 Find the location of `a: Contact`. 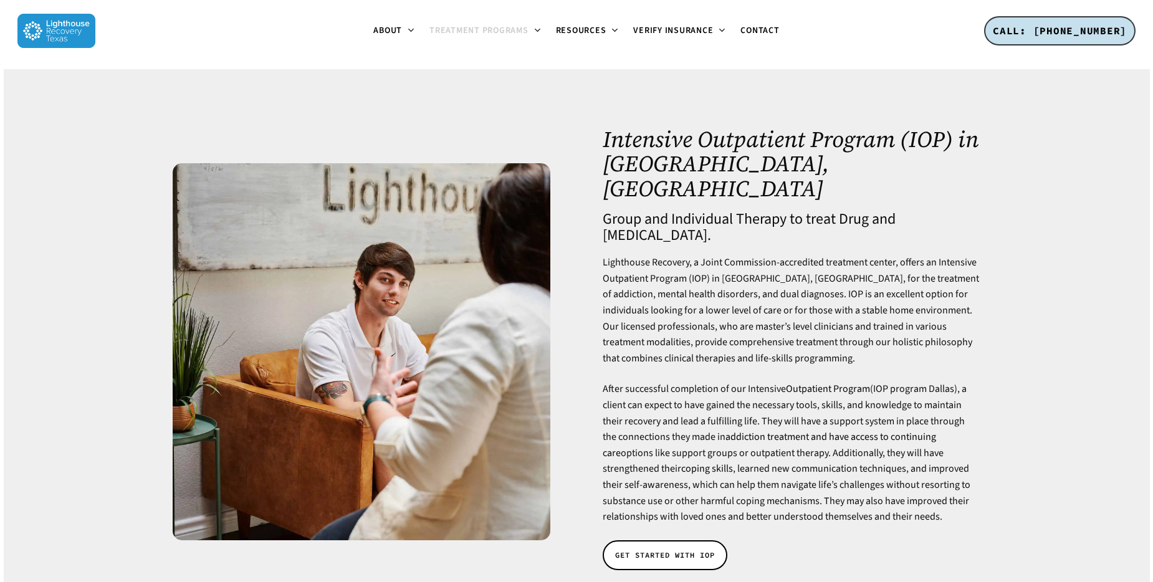

a: Contact is located at coordinates (759, 31).